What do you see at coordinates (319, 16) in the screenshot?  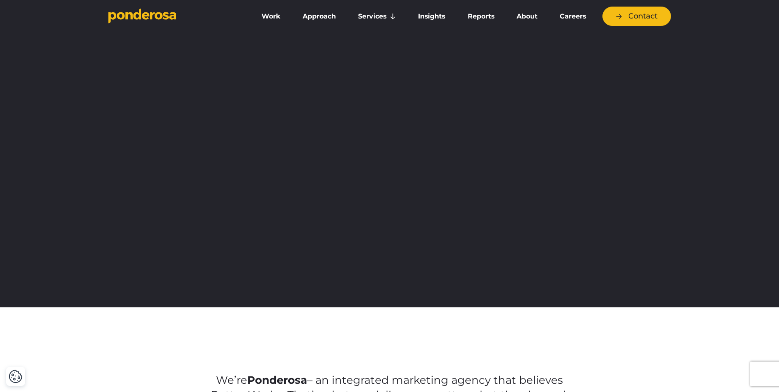 I see `a: Approach` at bounding box center [319, 16].